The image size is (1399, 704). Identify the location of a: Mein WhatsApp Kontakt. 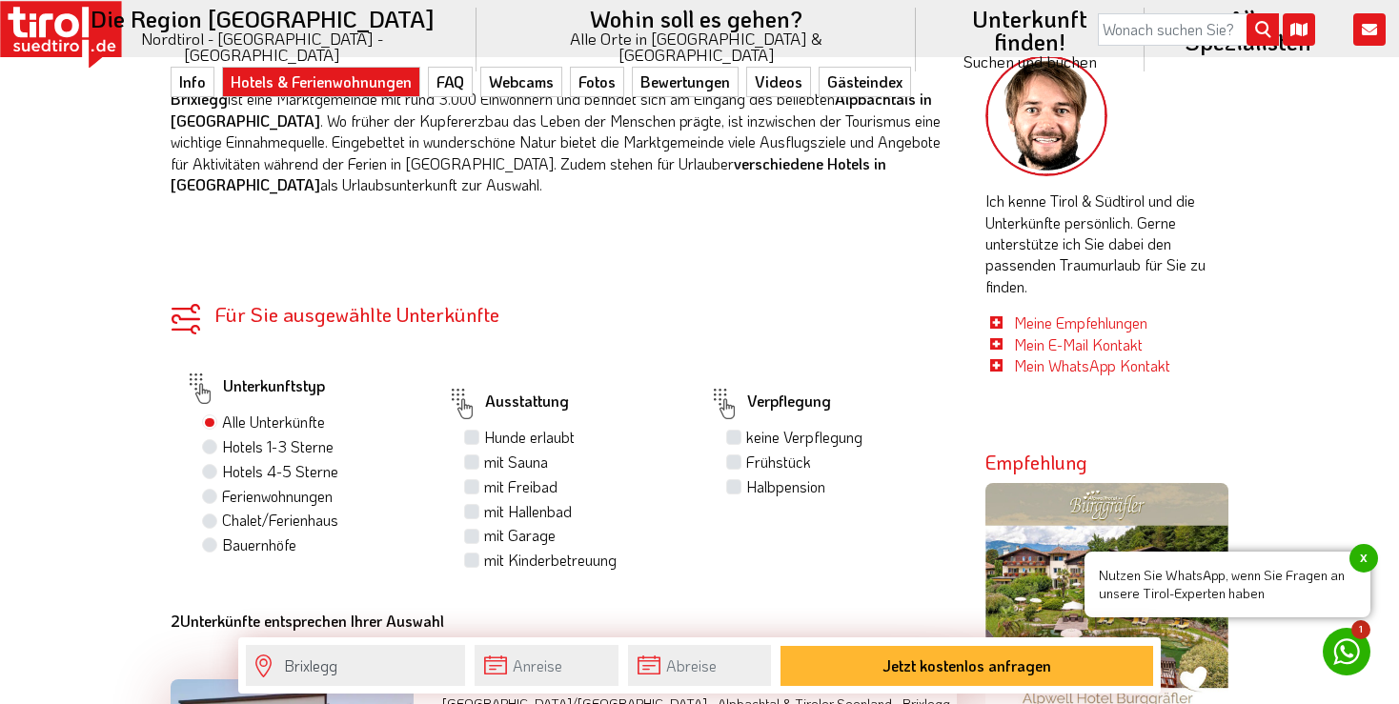
(1092, 365).